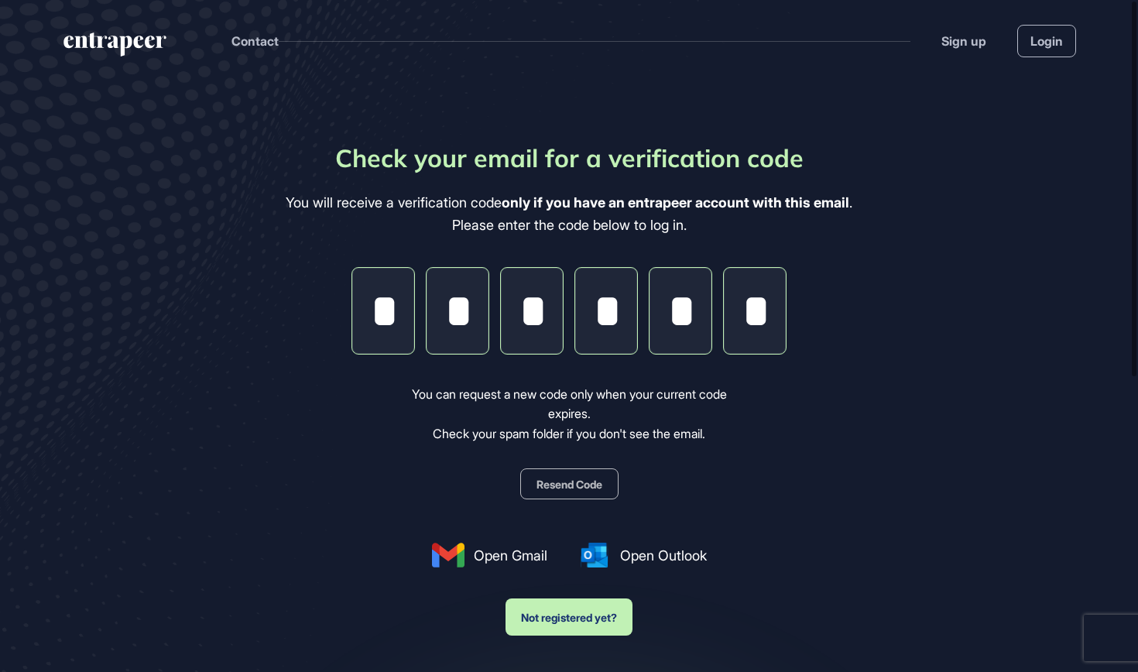 This screenshot has width=1138, height=672. I want to click on button: Contact, so click(255, 41).